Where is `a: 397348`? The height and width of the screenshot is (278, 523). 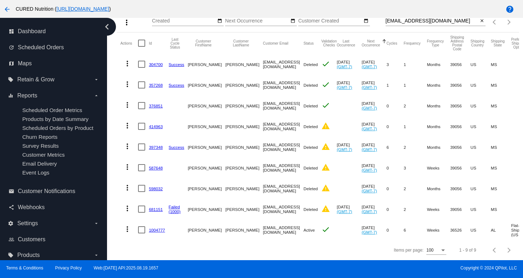
a: 397348 is located at coordinates (155, 147).